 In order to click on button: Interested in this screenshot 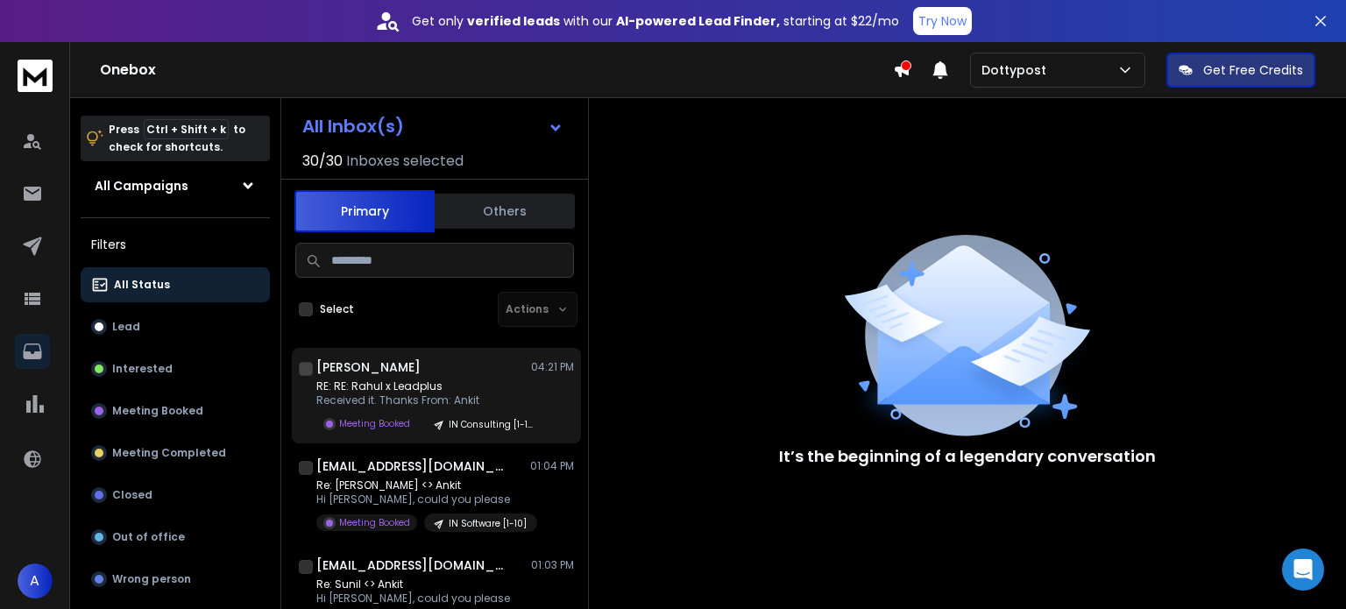, I will do `click(175, 369)`.